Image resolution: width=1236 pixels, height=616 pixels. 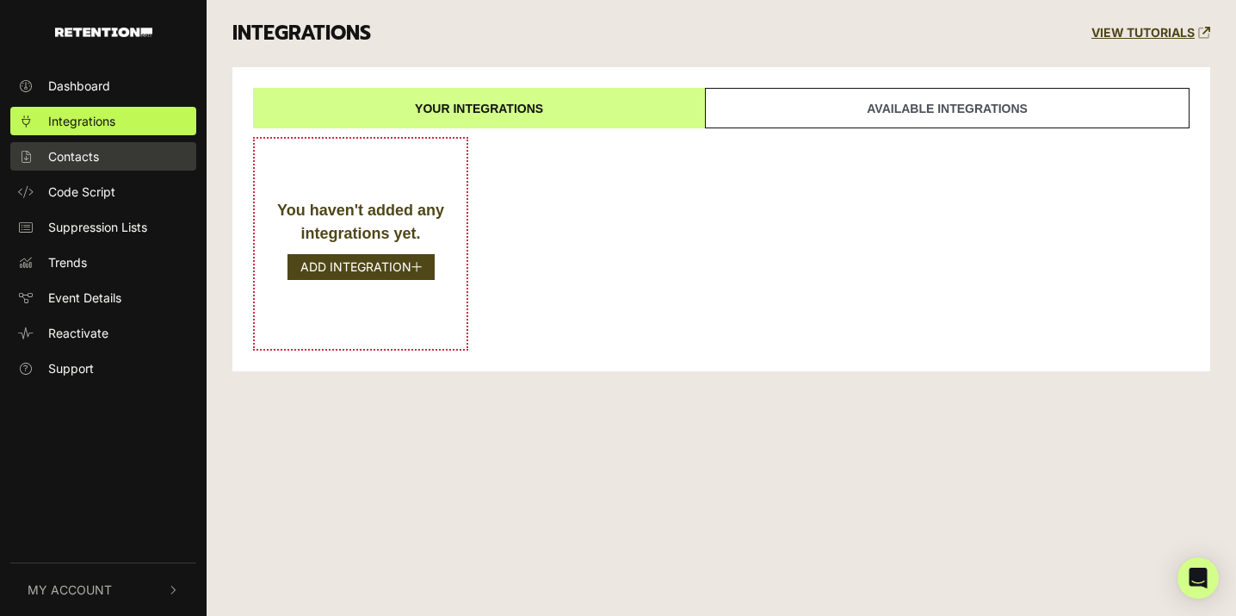 What do you see at coordinates (73, 156) in the screenshot?
I see `span: Contacts` at bounding box center [73, 156].